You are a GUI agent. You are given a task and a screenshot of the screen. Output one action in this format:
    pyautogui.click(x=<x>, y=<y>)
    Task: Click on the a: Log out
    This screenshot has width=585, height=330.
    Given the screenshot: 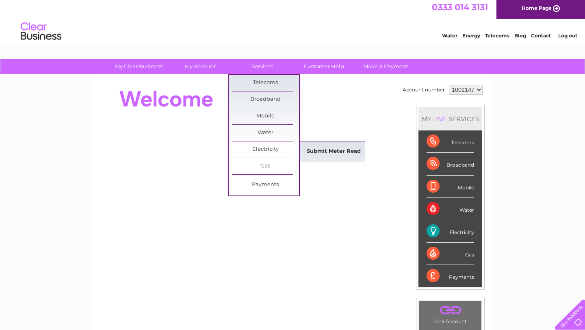 What is the action you would take?
    pyautogui.click(x=568, y=37)
    